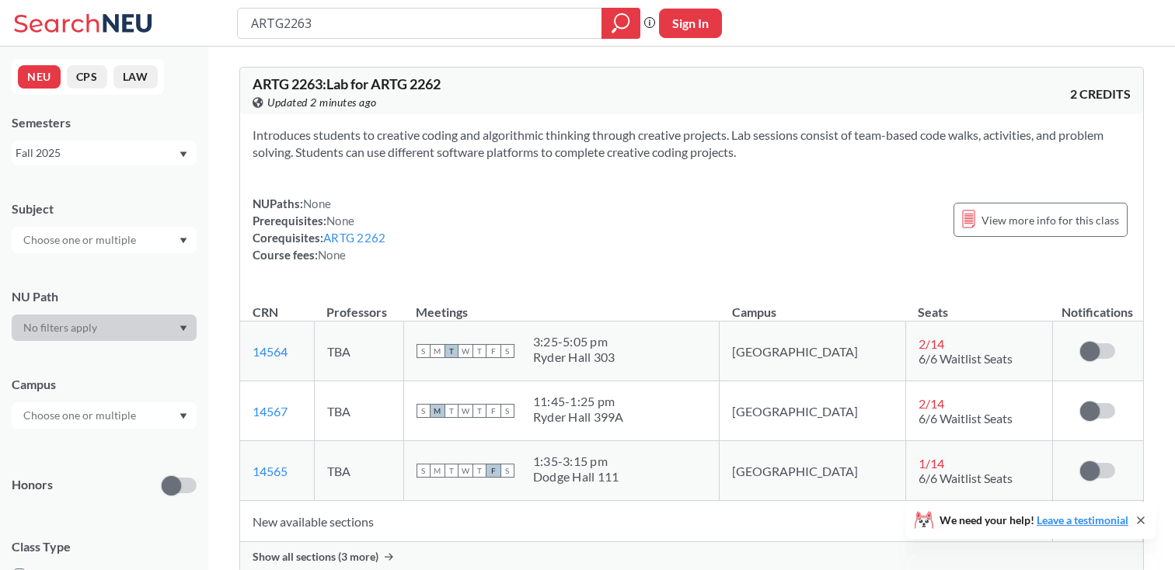  What do you see at coordinates (270, 411) in the screenshot?
I see `a: 14567` at bounding box center [270, 411].